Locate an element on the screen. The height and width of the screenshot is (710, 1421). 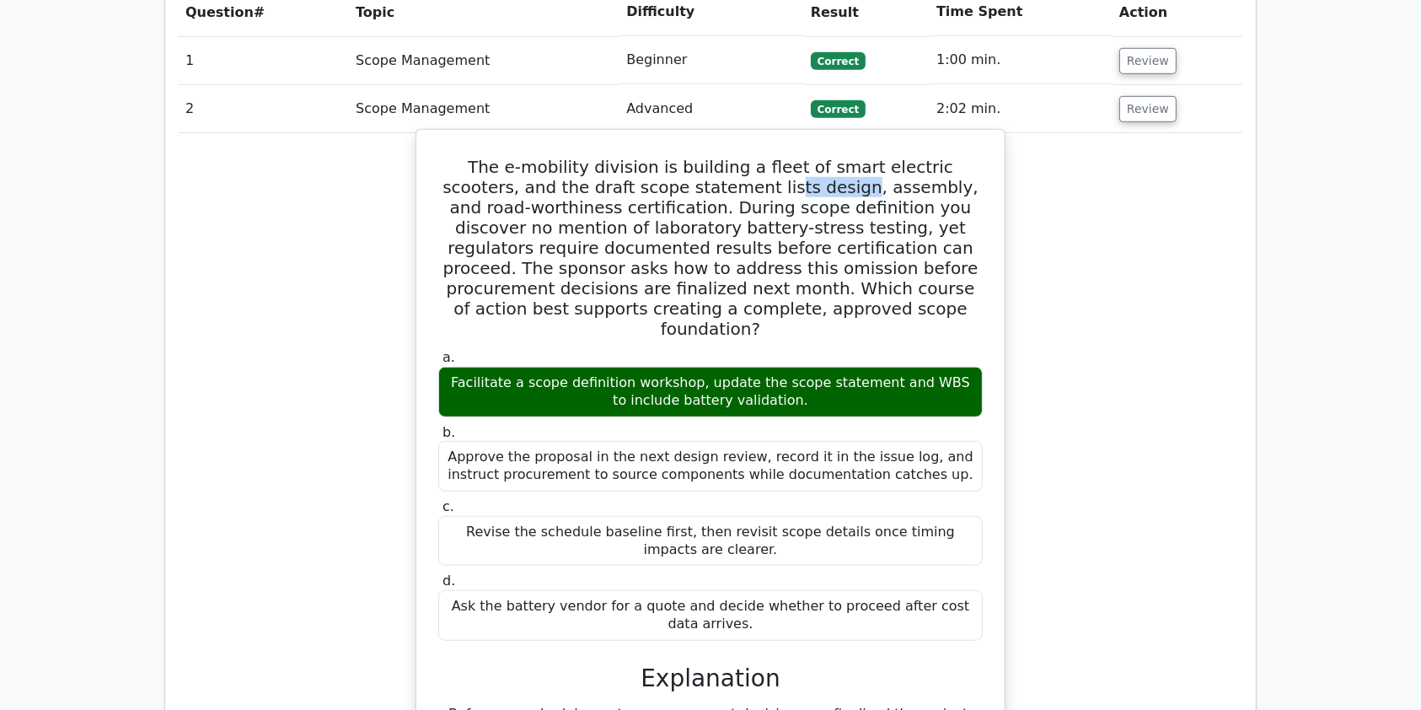
td: Advanced is located at coordinates (712, 109).